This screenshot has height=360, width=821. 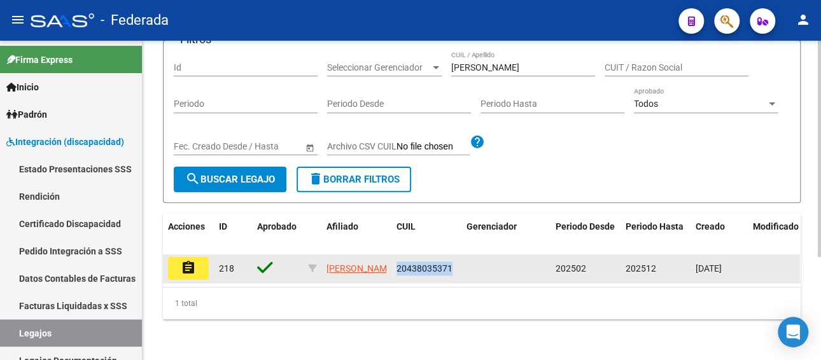 I want to click on span: Afiliado, so click(x=342, y=227).